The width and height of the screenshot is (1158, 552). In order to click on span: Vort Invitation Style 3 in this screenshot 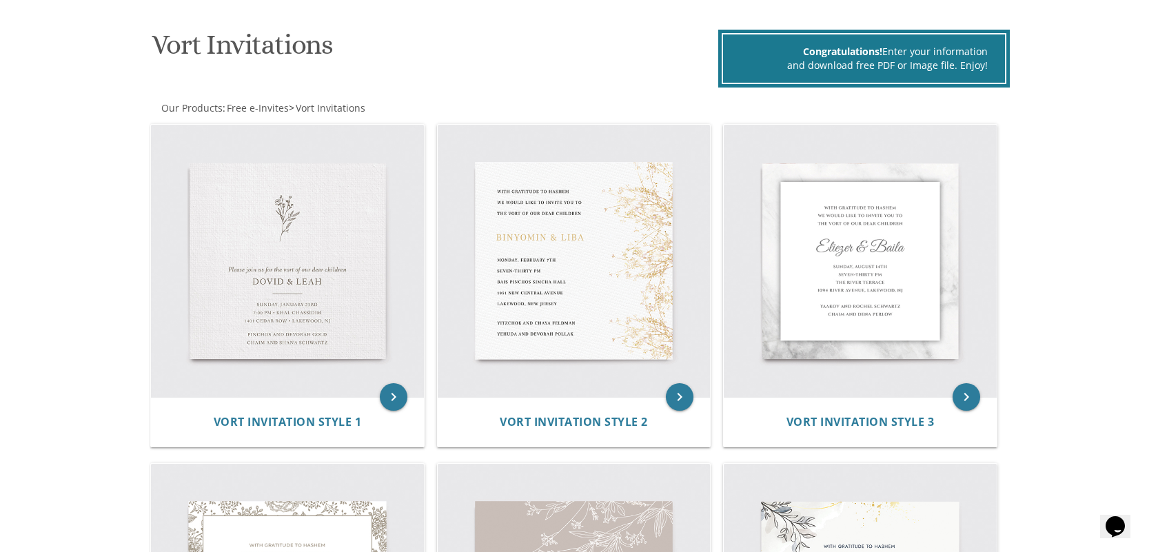, I will do `click(861, 422)`.